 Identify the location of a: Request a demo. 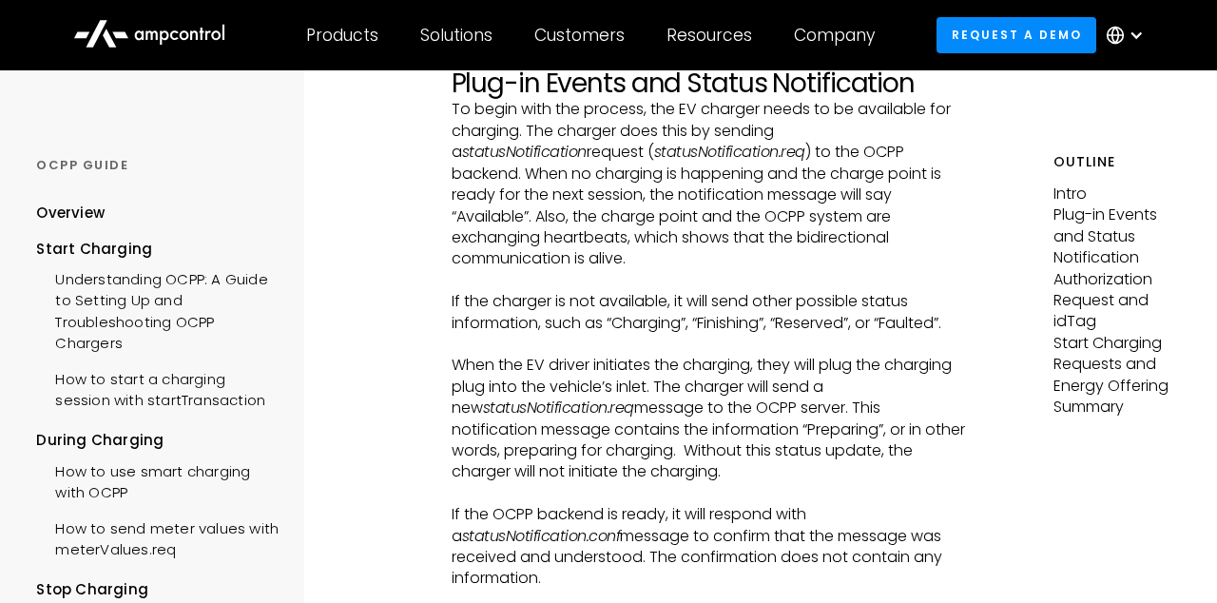
(1016, 34).